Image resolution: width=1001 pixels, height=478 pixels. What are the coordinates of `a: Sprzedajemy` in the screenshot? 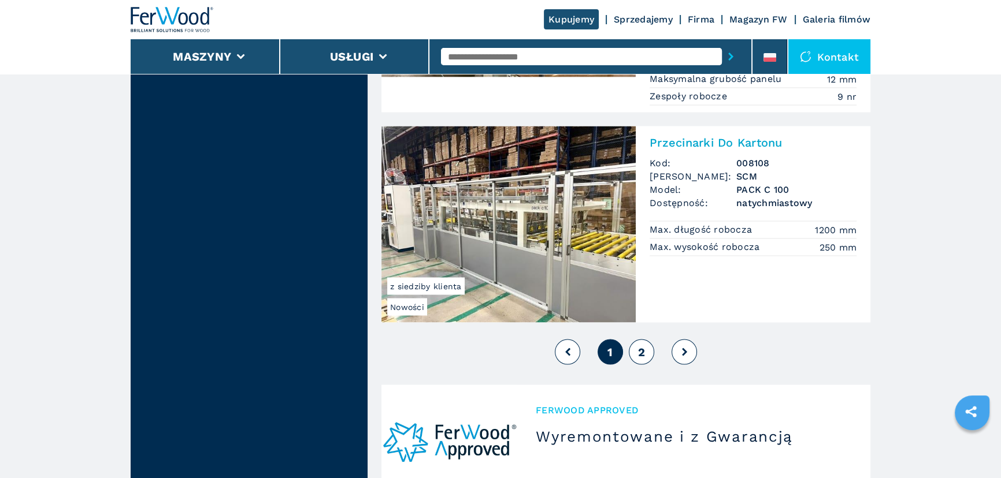 It's located at (643, 19).